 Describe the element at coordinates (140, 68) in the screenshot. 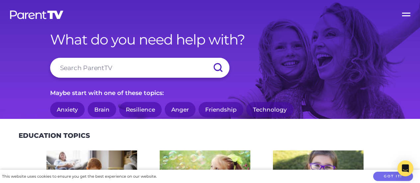

I see `input: Search ParentTV` at that location.